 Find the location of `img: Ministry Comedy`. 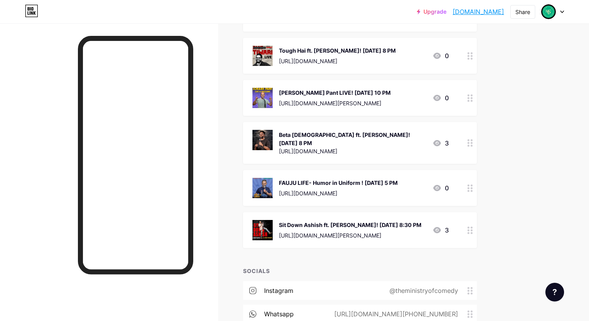

img: Ministry Comedy is located at coordinates (548, 12).